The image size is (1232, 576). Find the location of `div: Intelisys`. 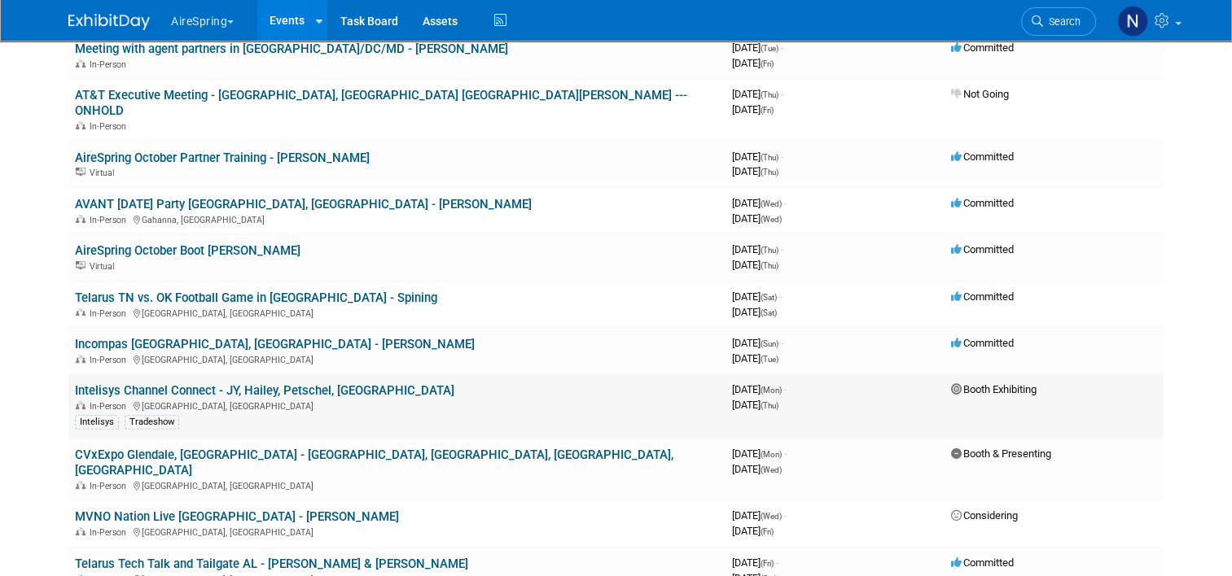

div: Intelisys is located at coordinates (97, 423).